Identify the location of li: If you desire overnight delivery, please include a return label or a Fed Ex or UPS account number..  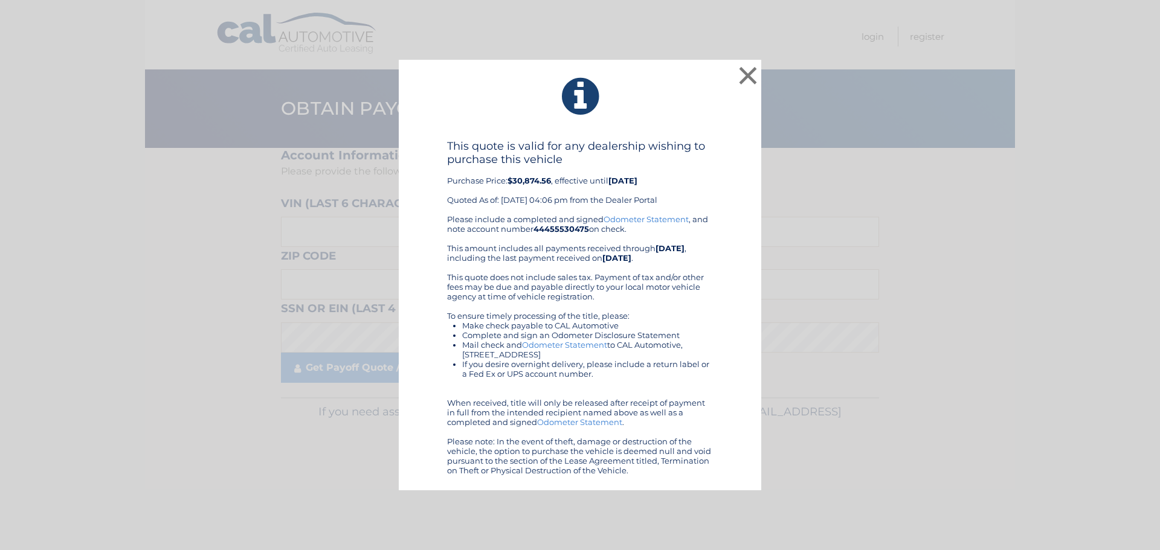
(587, 369).